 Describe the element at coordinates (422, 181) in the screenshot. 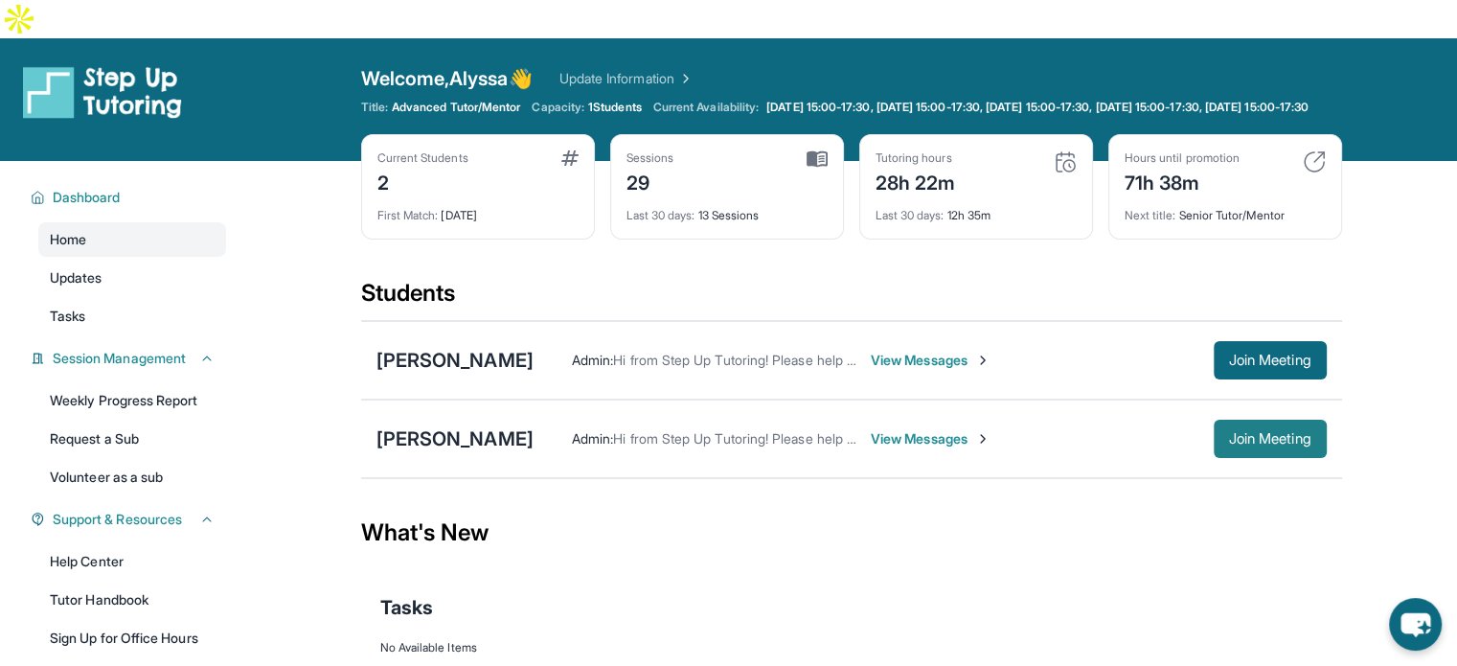

I see `div: 2` at that location.